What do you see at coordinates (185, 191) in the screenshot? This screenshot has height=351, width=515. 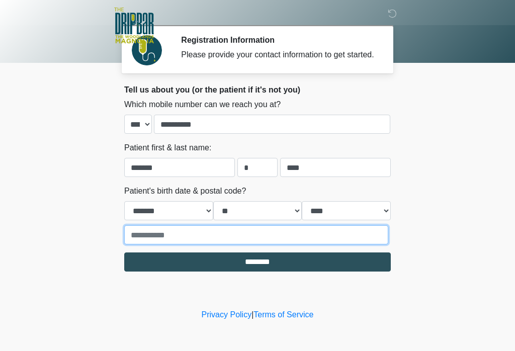 I see `label: Patient's birth date & postal code?` at bounding box center [185, 191].